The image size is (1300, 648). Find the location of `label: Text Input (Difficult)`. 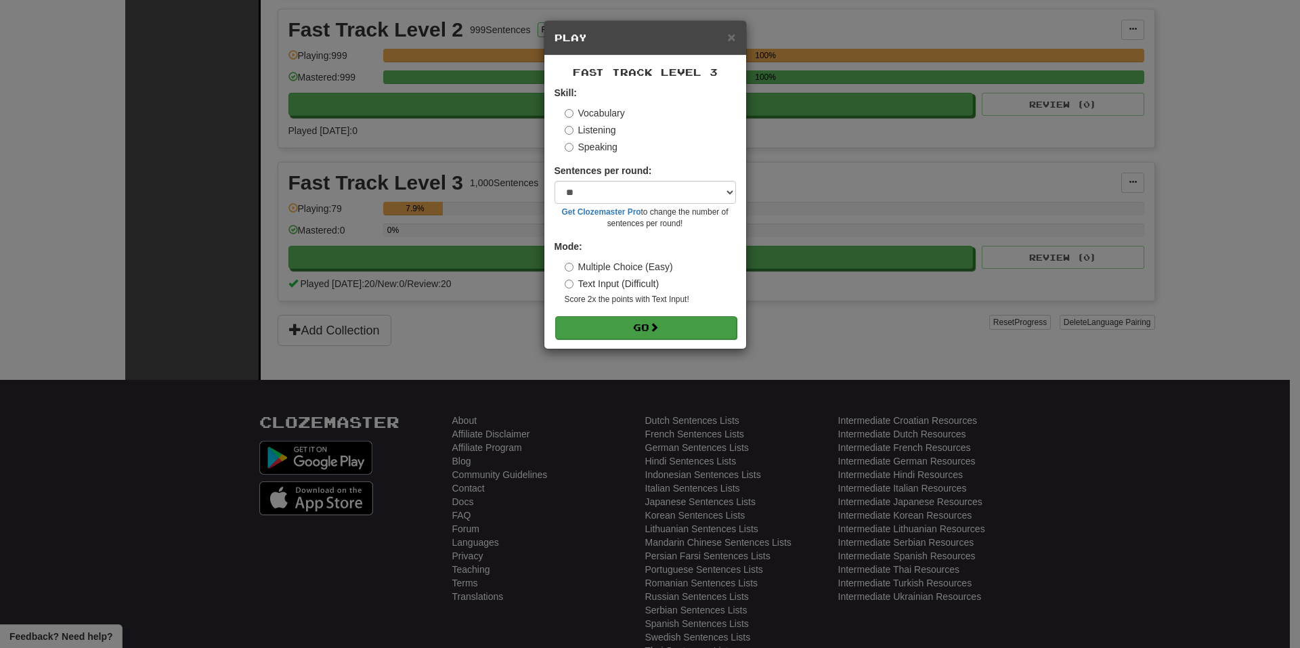

label: Text Input (Difficult) is located at coordinates (612, 284).